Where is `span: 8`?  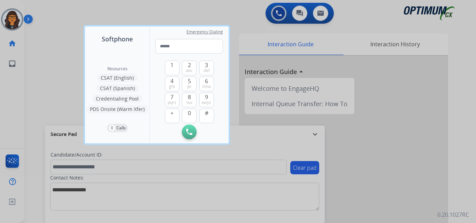 span: 8 is located at coordinates (189, 97).